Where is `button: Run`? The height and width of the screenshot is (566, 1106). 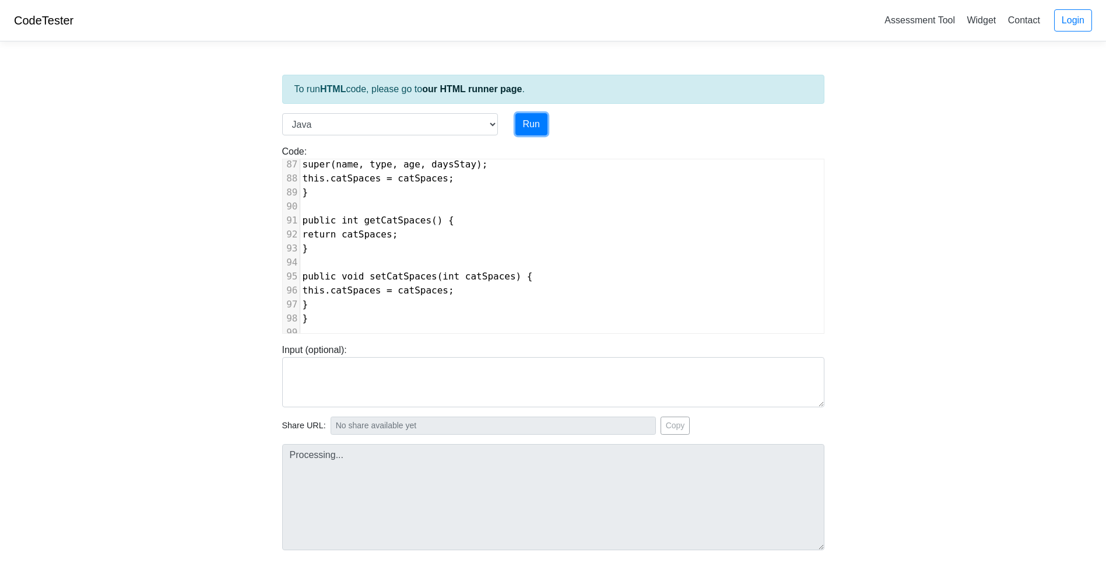 button: Run is located at coordinates (531, 124).